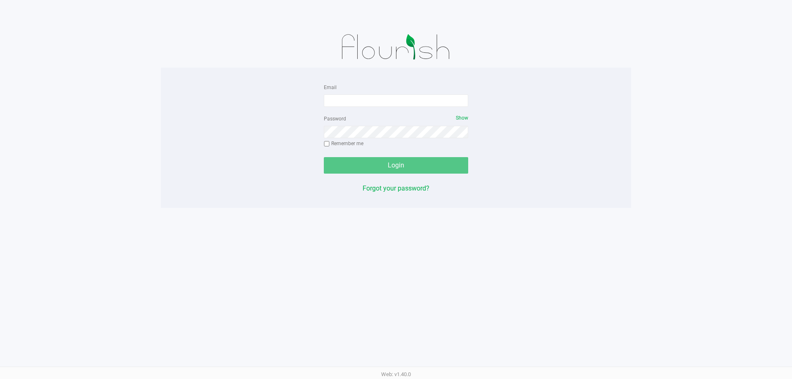 Image resolution: width=792 pixels, height=379 pixels. What do you see at coordinates (330, 87) in the screenshot?
I see `label: Email` at bounding box center [330, 87].